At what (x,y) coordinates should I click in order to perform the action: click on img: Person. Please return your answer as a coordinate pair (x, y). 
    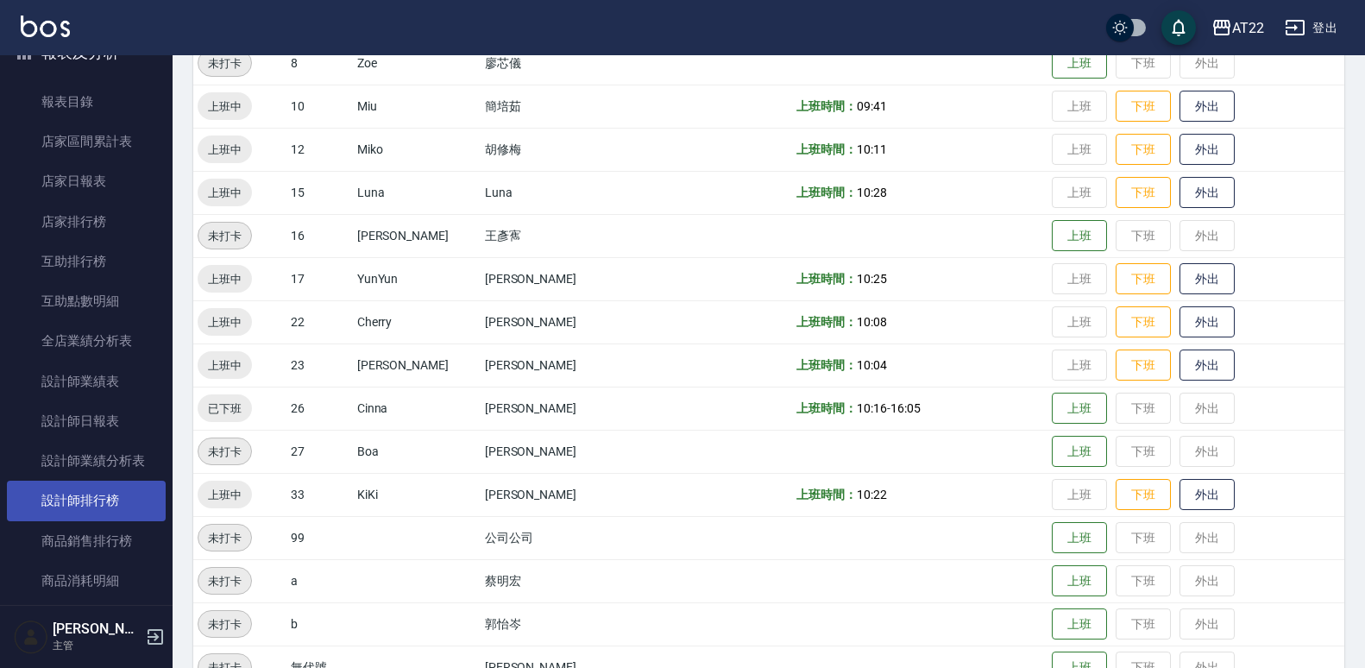
    Looking at the image, I should click on (31, 637).